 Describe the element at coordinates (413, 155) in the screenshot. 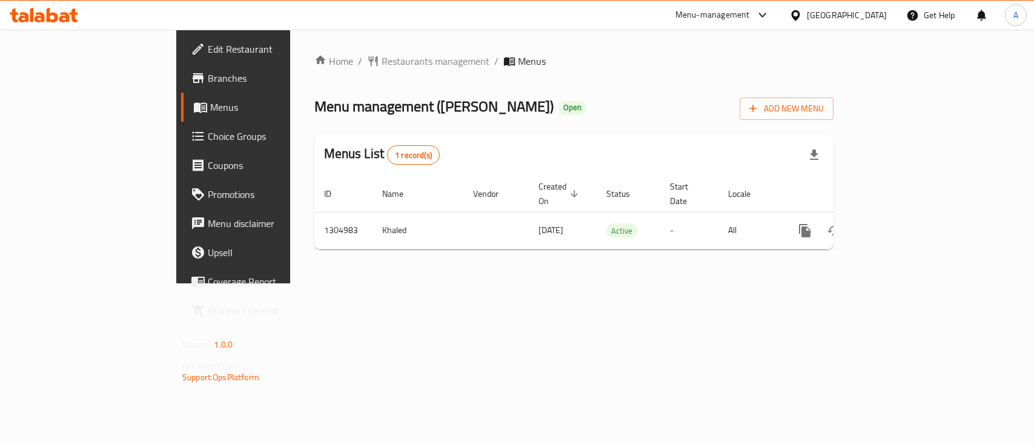

I see `div: Total records count` at that location.